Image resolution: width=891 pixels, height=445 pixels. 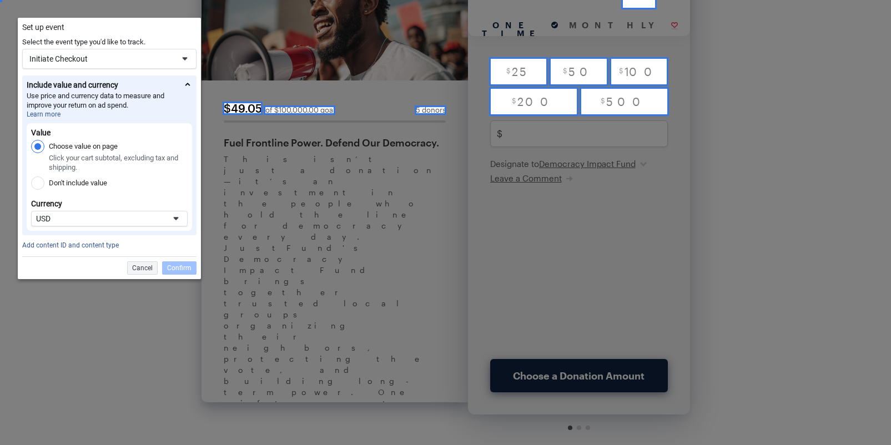 What do you see at coordinates (102, 59) in the screenshot?
I see `div: Initiate Checkout` at bounding box center [102, 59].